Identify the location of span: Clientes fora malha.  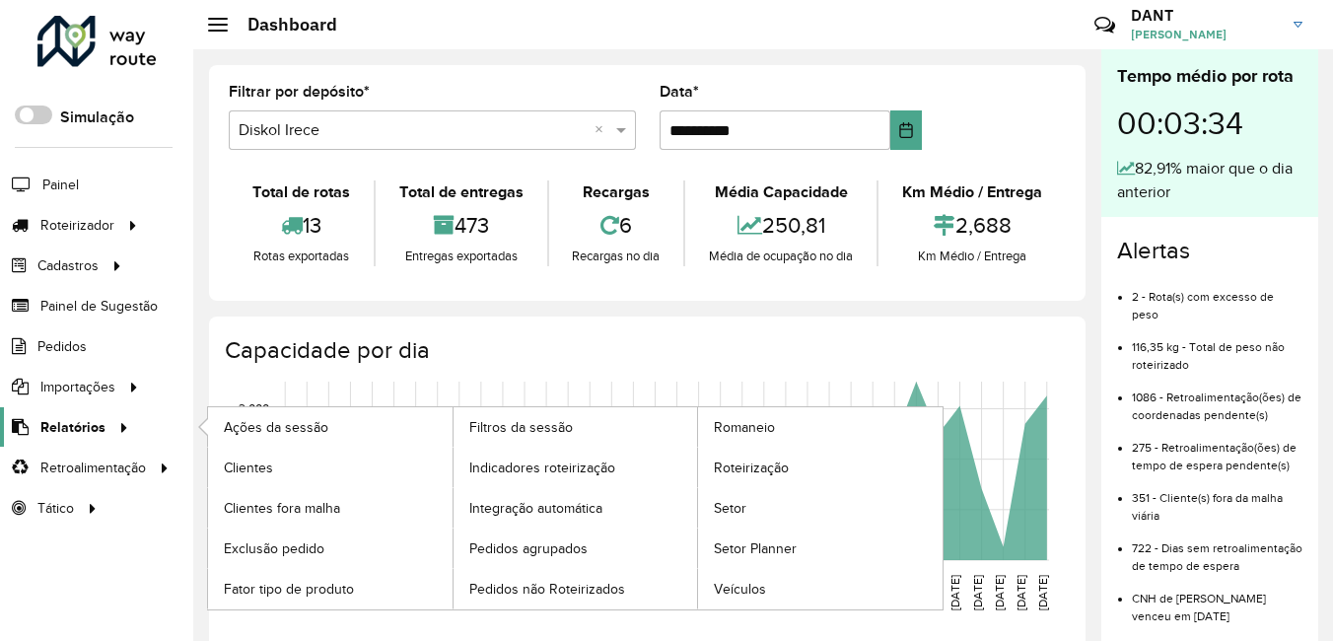
(282, 508).